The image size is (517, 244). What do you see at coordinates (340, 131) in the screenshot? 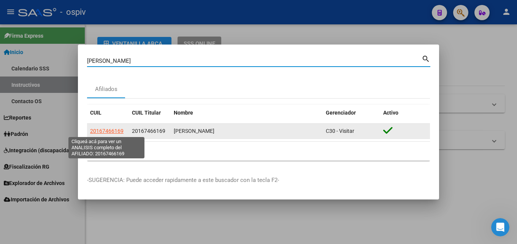
I see `span: C30 - Visitar` at bounding box center [340, 131].